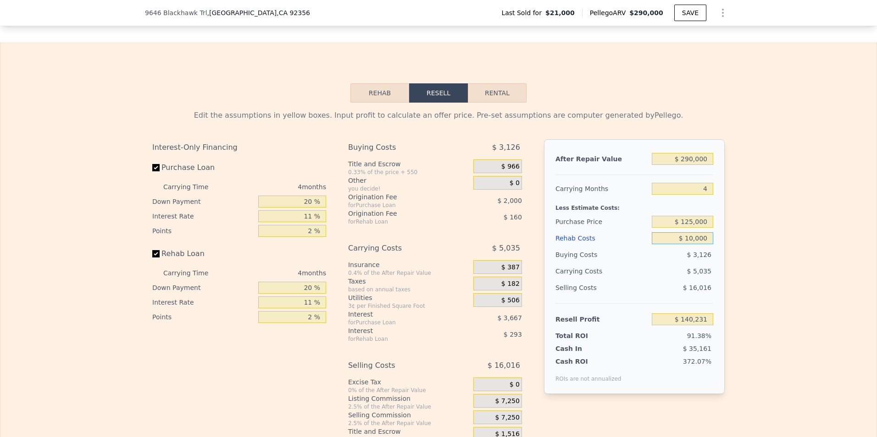 The height and width of the screenshot is (437, 877). What do you see at coordinates (723, 13) in the screenshot?
I see `button: Show Options` at bounding box center [723, 13].